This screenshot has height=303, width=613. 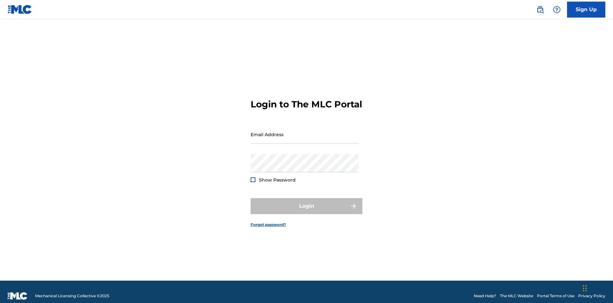 I want to click on a: Need Help?, so click(x=485, y=296).